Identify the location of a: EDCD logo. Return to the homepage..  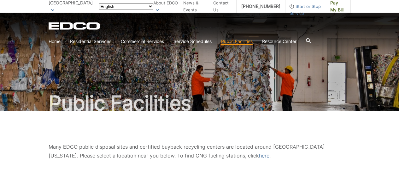
(75, 26).